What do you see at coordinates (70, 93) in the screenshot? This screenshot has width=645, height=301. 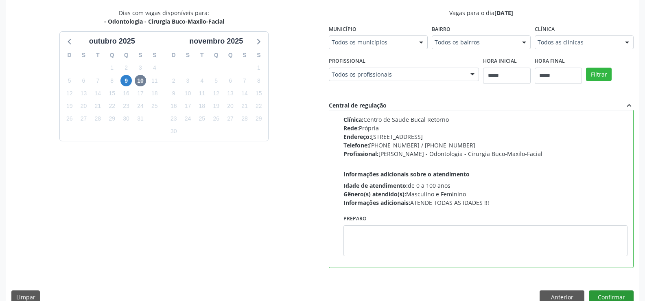 I see `span: domingo, 12 de outubro de 2025` at bounding box center [70, 93].